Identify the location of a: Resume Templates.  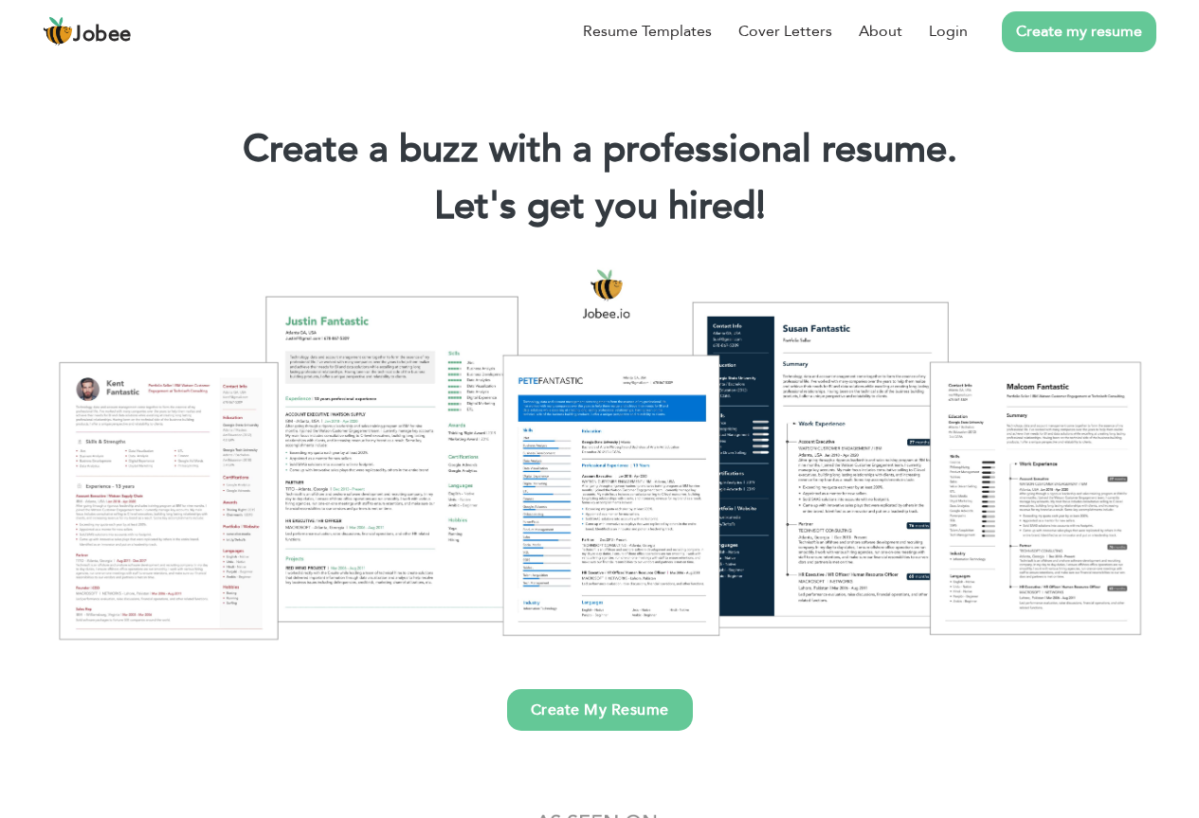
(647, 31).